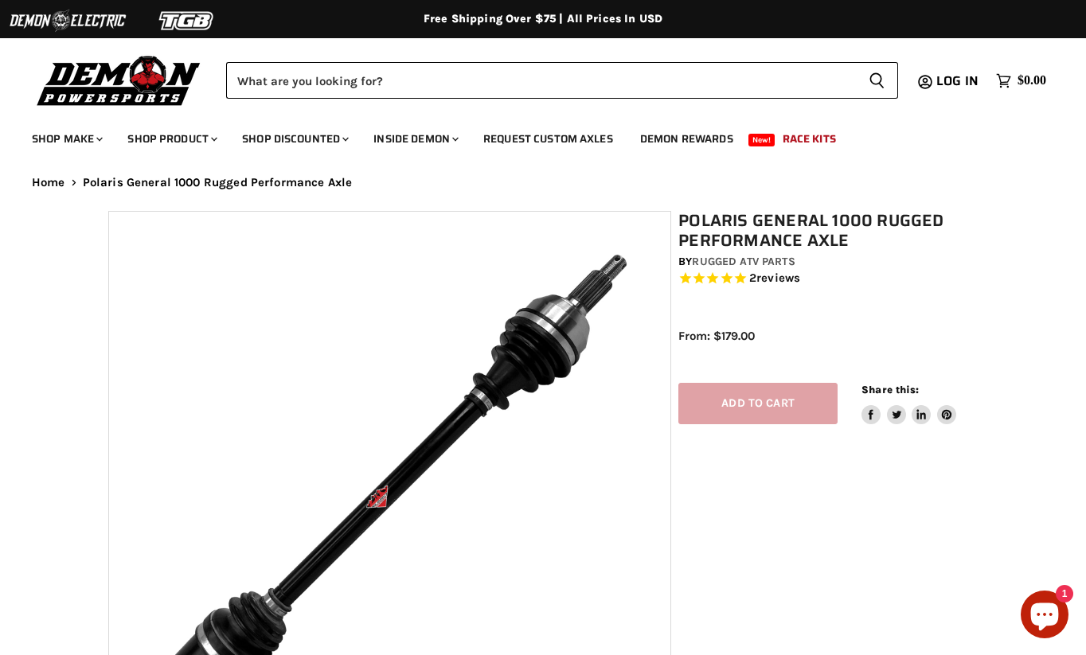 The height and width of the screenshot is (655, 1086). What do you see at coordinates (562, 80) in the screenshot?
I see `form: Product` at bounding box center [562, 80].